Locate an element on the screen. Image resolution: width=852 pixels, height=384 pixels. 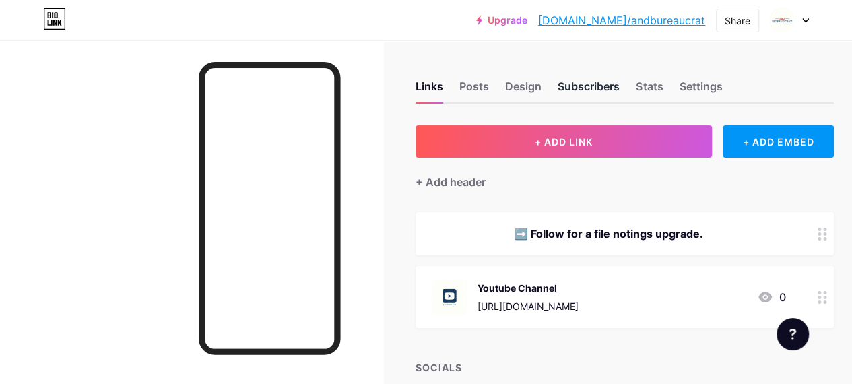
img: Youtube Channel is located at coordinates (449, 297).